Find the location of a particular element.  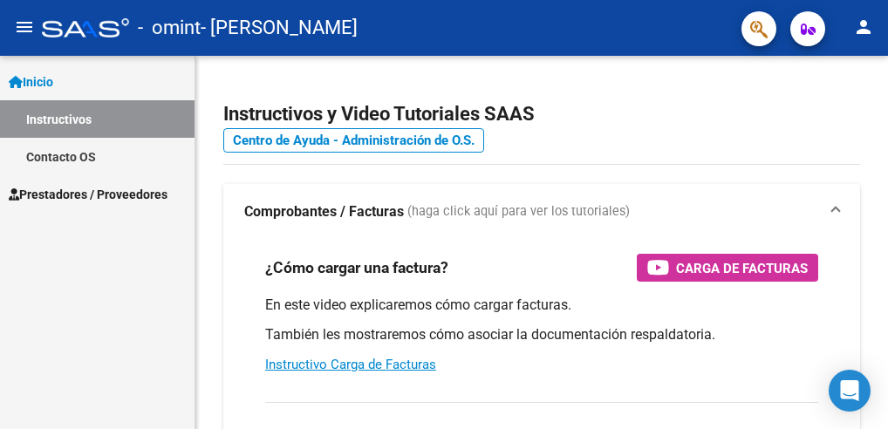

p: También les mostraremos cómo asociar la documentación respaldatoria. is located at coordinates (542, 335).